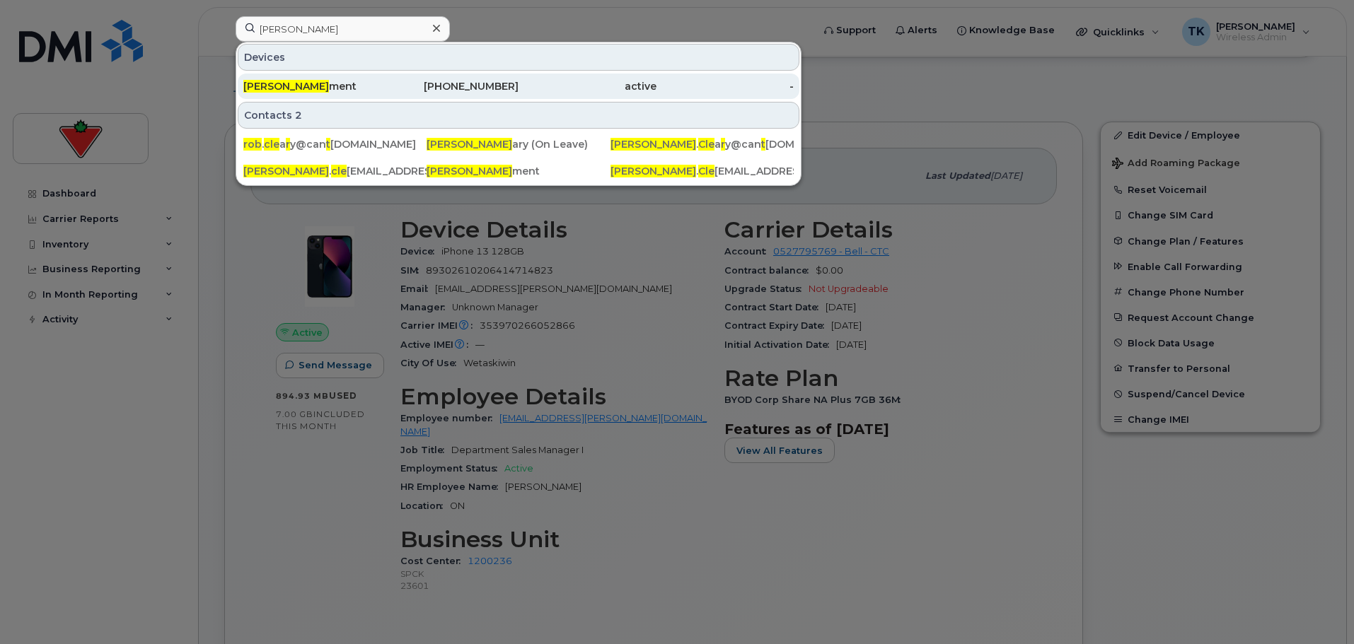  What do you see at coordinates (518, 57) in the screenshot?
I see `div: Devices` at bounding box center [518, 57].